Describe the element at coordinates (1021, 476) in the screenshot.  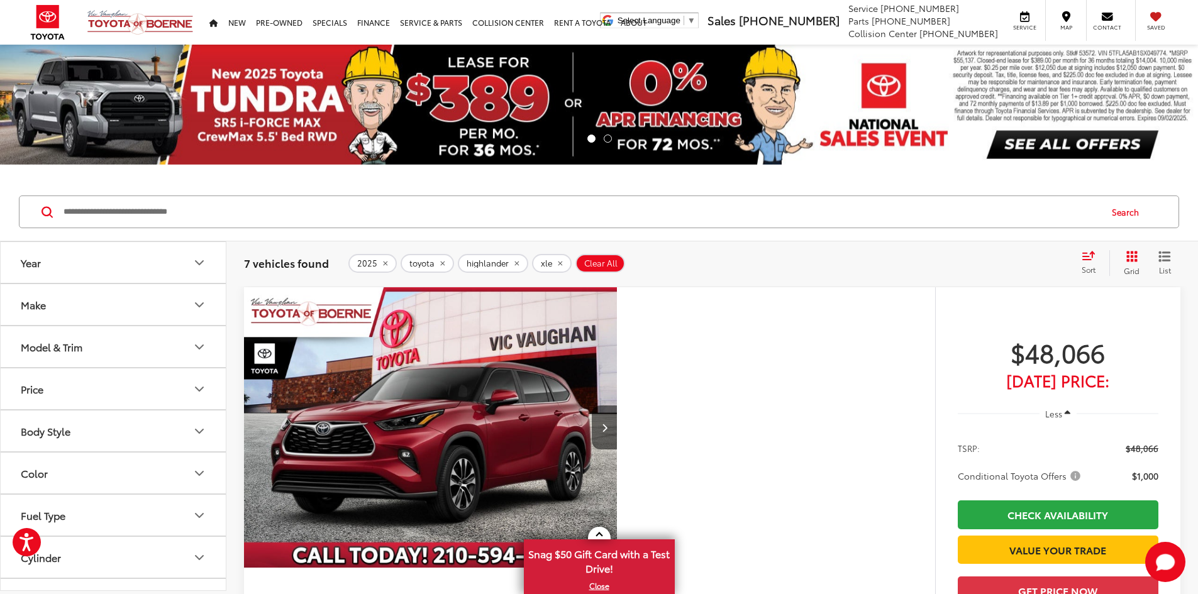
I see `button: Conditional Toyota Offers` at that location.